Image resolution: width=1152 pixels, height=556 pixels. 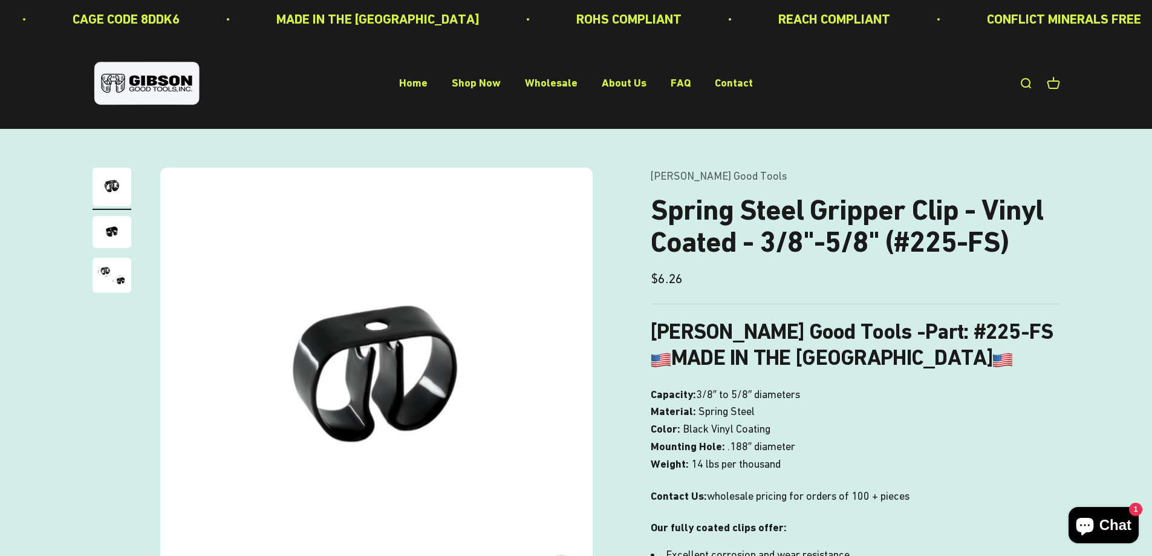 What do you see at coordinates (667, 278) in the screenshot?
I see `sale-price: $6.26` at bounding box center [667, 278].